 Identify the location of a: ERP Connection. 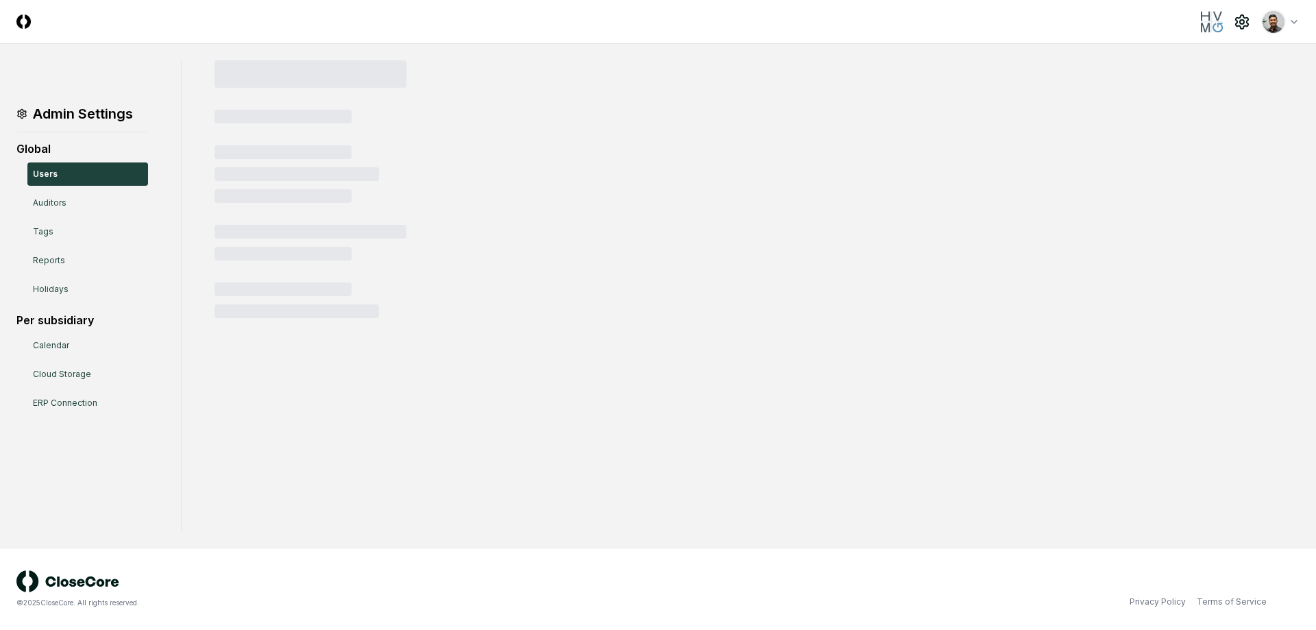
(88, 403).